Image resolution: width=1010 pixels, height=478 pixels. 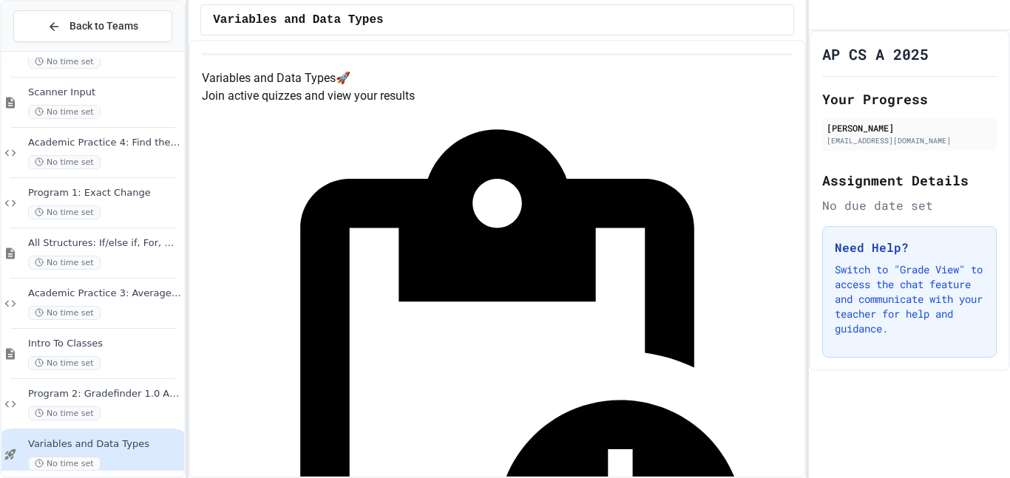 What do you see at coordinates (497, 78) in the screenshot?
I see `h4: Variables and Data Types 🚀` at bounding box center [497, 78].